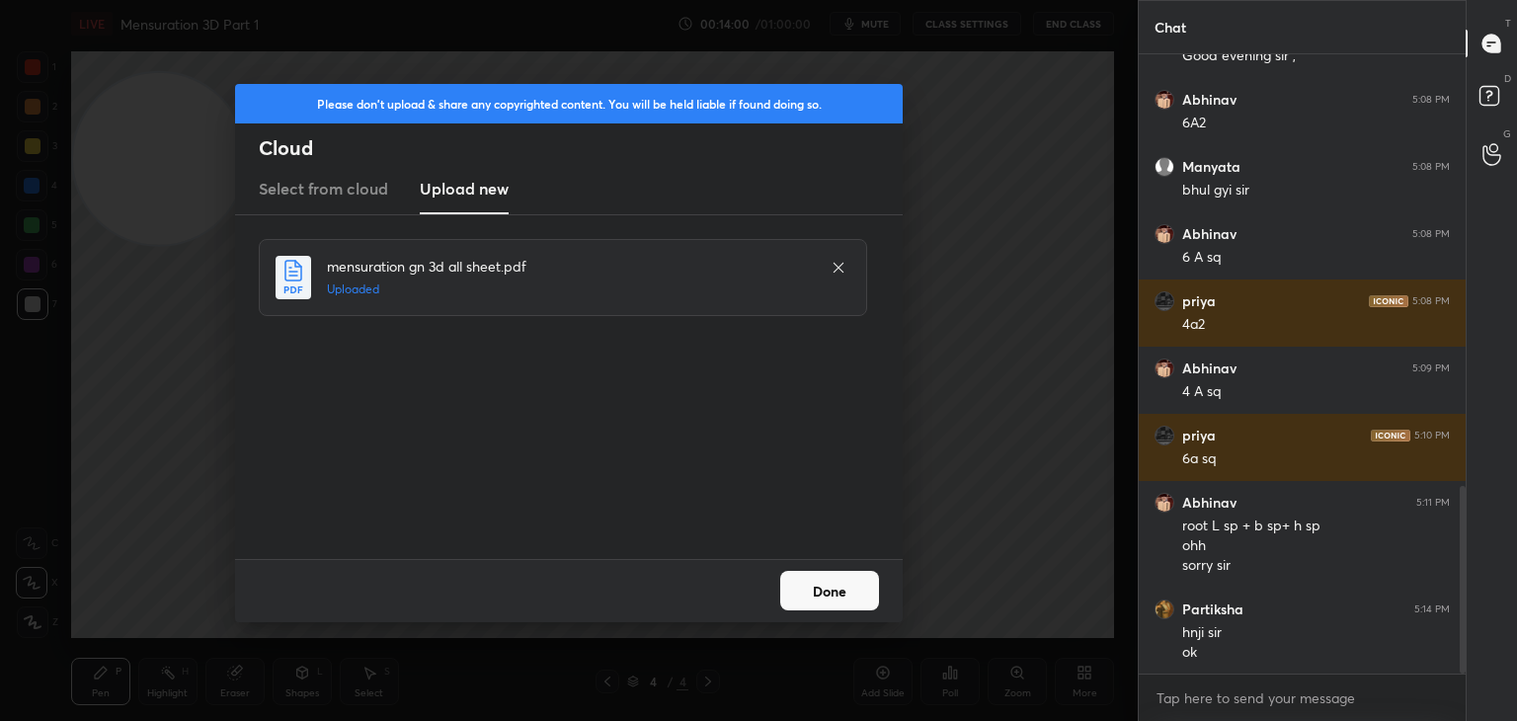  I want to click on div: bhul gyi sir, so click(1316, 191).